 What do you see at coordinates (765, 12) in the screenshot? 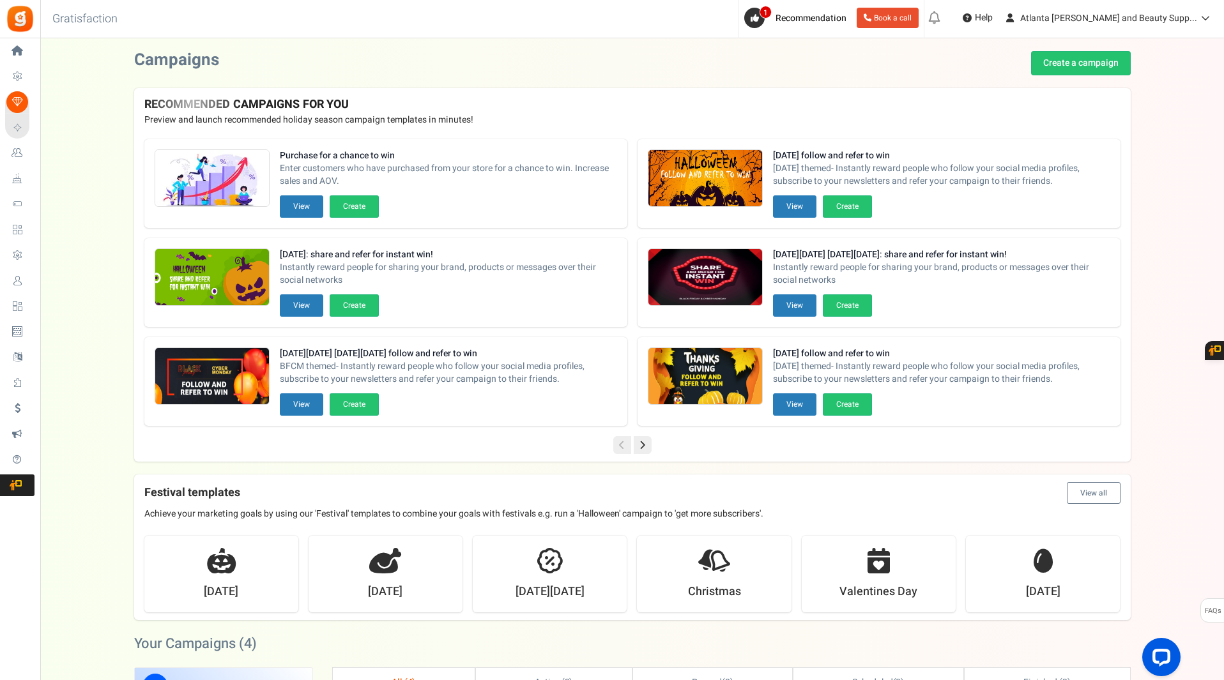
I see `span: 1` at bounding box center [765, 12].